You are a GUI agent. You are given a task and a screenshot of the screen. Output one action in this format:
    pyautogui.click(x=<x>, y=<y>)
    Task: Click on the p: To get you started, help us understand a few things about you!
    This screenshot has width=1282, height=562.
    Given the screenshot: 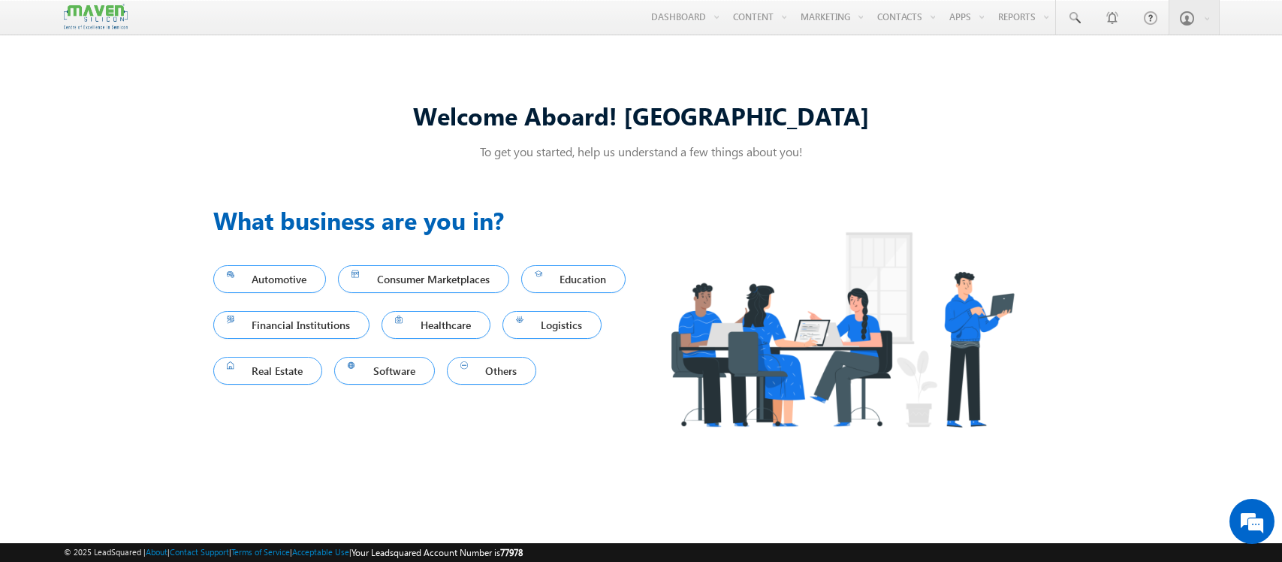 What is the action you would take?
    pyautogui.click(x=641, y=151)
    